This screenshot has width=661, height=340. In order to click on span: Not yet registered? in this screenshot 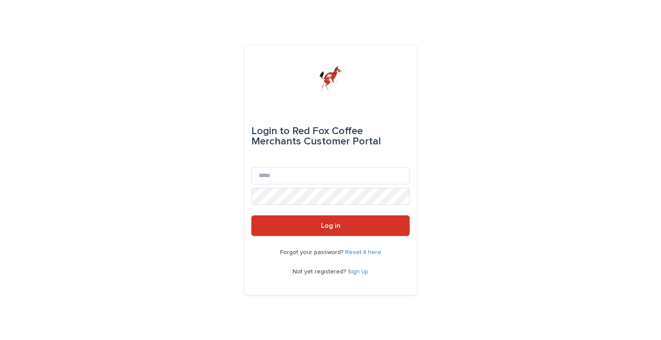, I will do `click(320, 272)`.